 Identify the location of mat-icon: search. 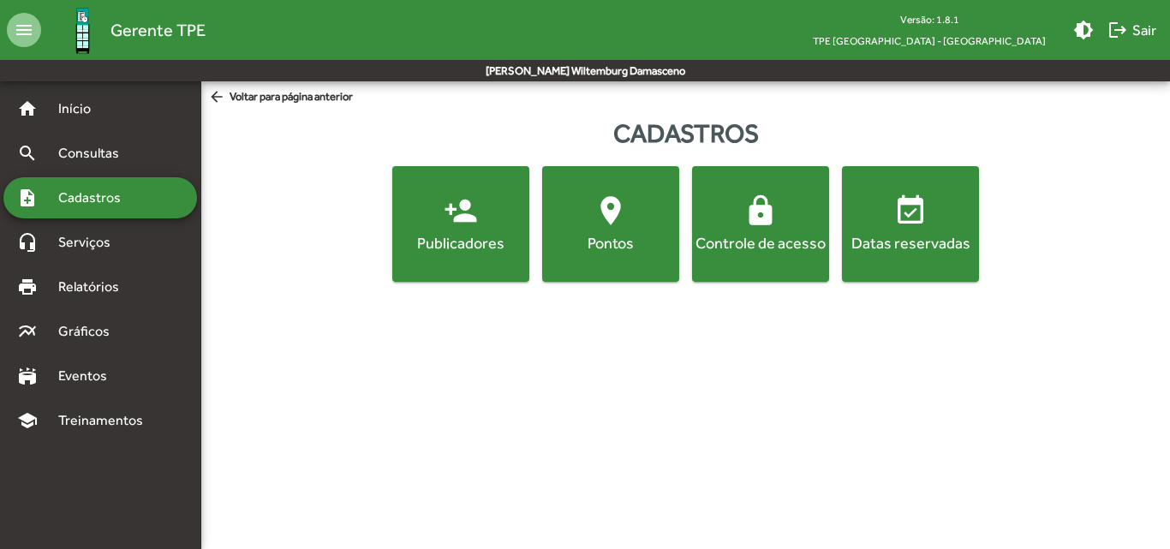
(27, 153).